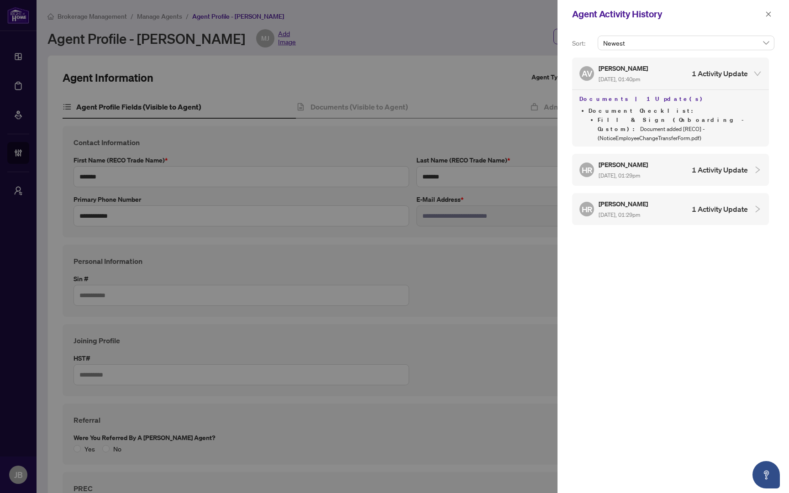 The height and width of the screenshot is (493, 789). Describe the element at coordinates (646, 110) in the screenshot. I see `span: Document Checklist :` at that location.